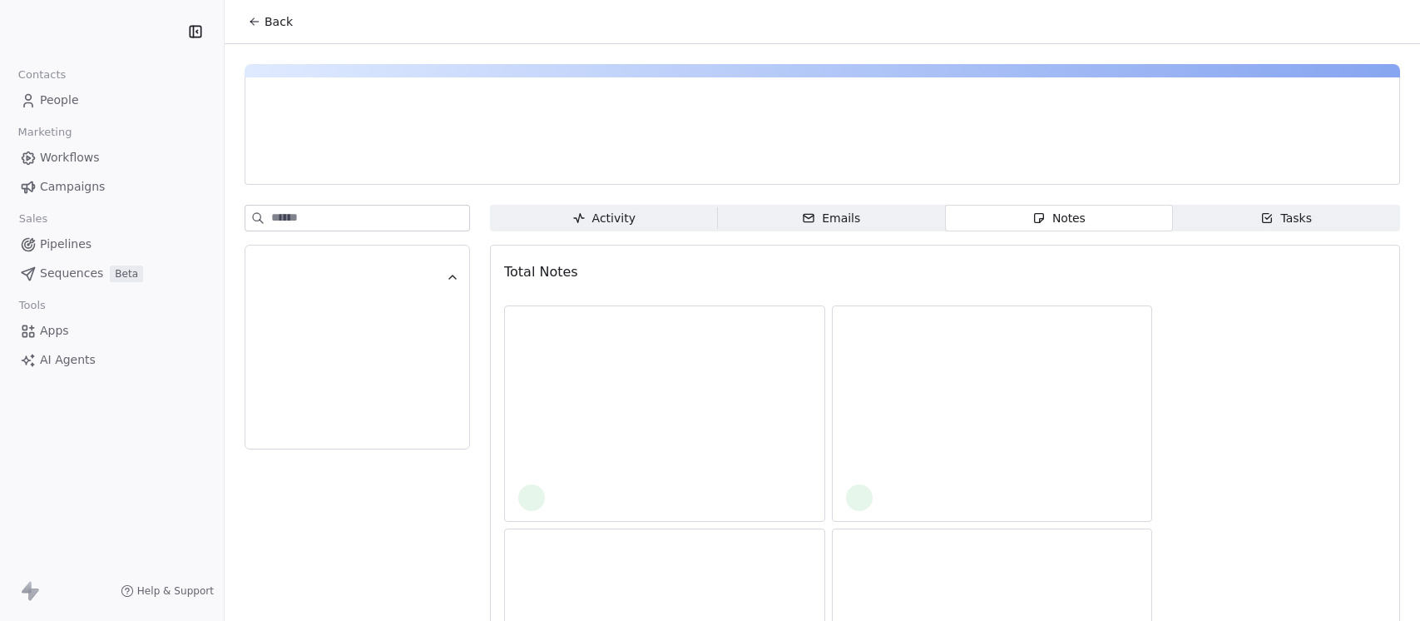 This screenshot has width=1420, height=621. I want to click on a: SequencesBeta, so click(111, 273).